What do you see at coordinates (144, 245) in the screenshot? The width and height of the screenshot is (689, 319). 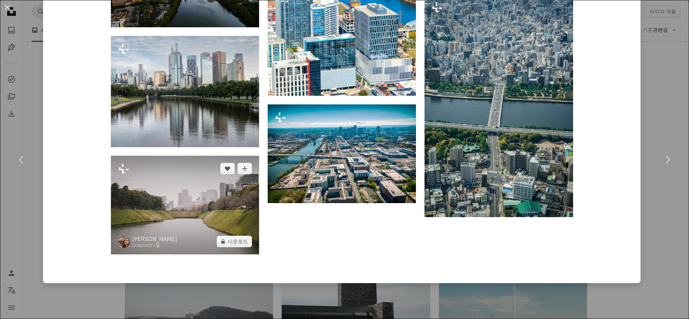 I see `a: Unsplash+` at bounding box center [144, 245].